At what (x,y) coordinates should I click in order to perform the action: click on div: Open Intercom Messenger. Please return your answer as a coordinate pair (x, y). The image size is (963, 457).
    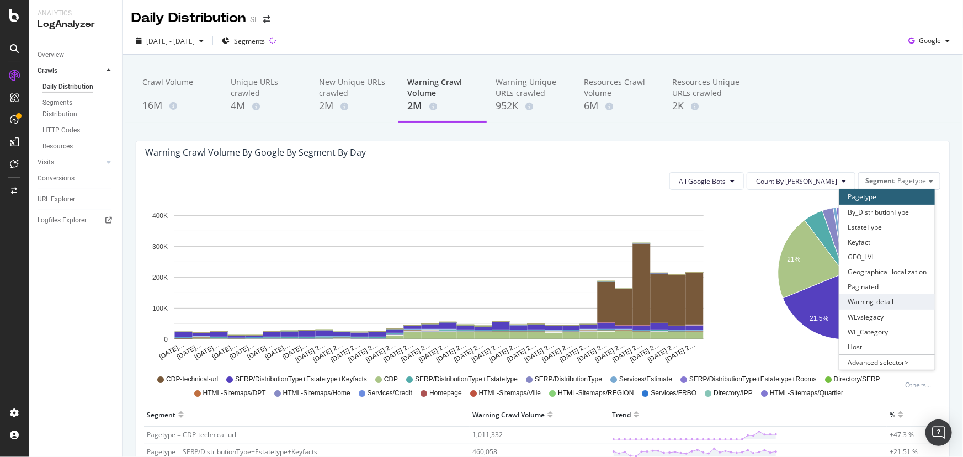
    Looking at the image, I should click on (939, 433).